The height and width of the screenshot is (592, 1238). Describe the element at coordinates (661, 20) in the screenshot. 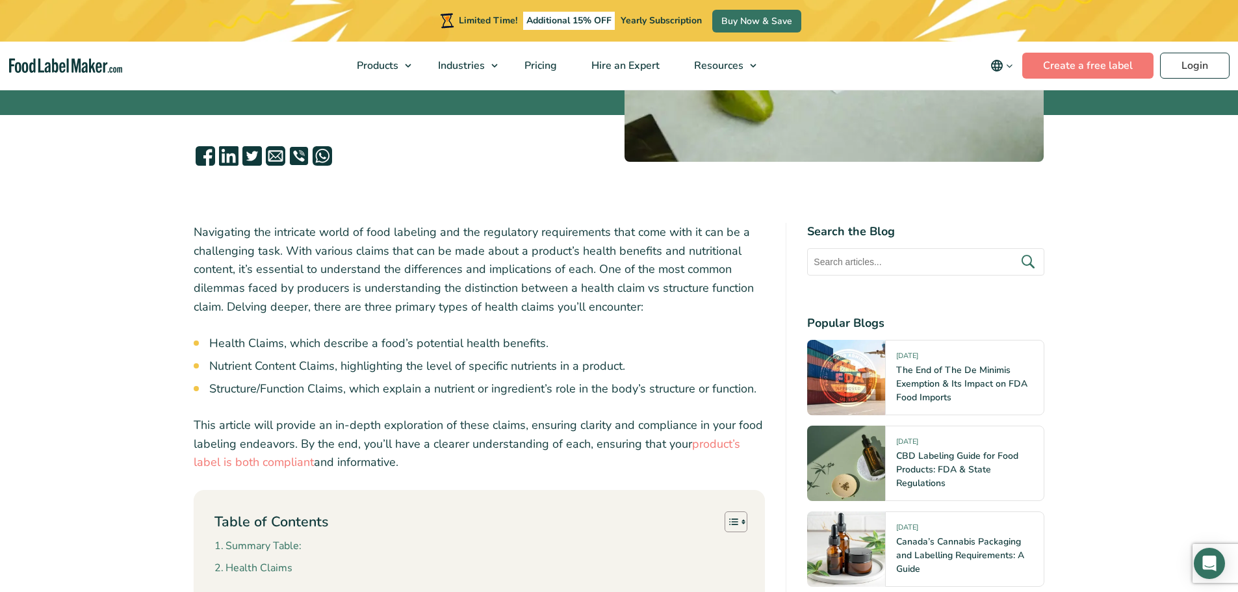

I see `span: Yearly Subscription` at that location.